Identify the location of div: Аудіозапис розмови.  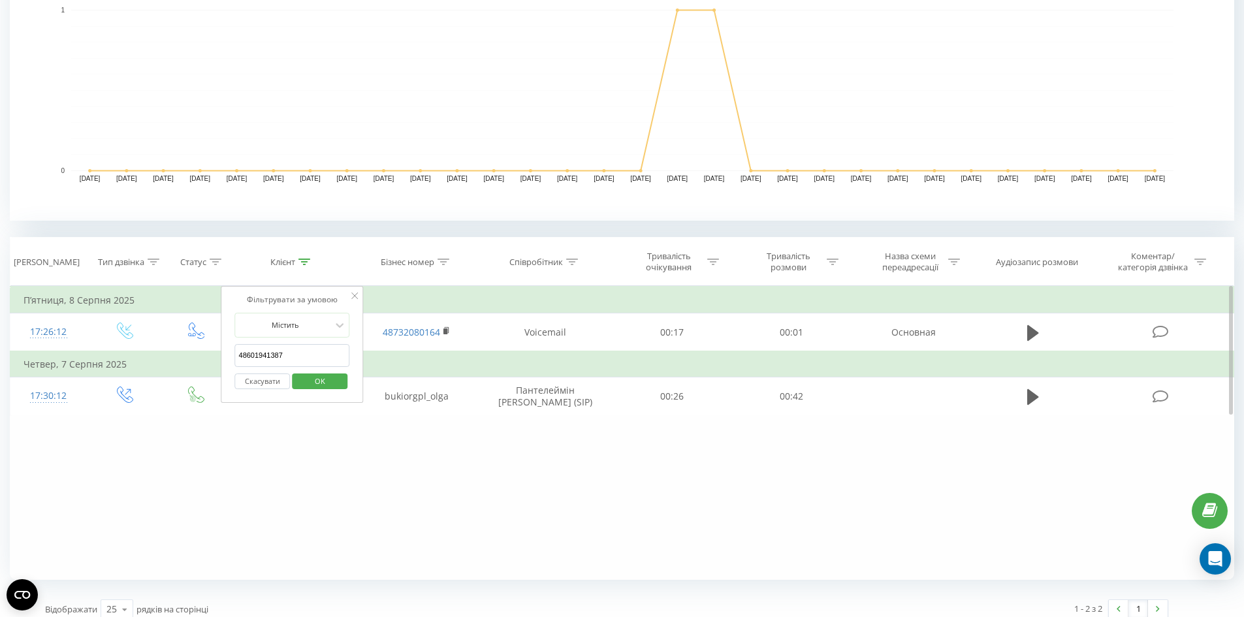
(1037, 262).